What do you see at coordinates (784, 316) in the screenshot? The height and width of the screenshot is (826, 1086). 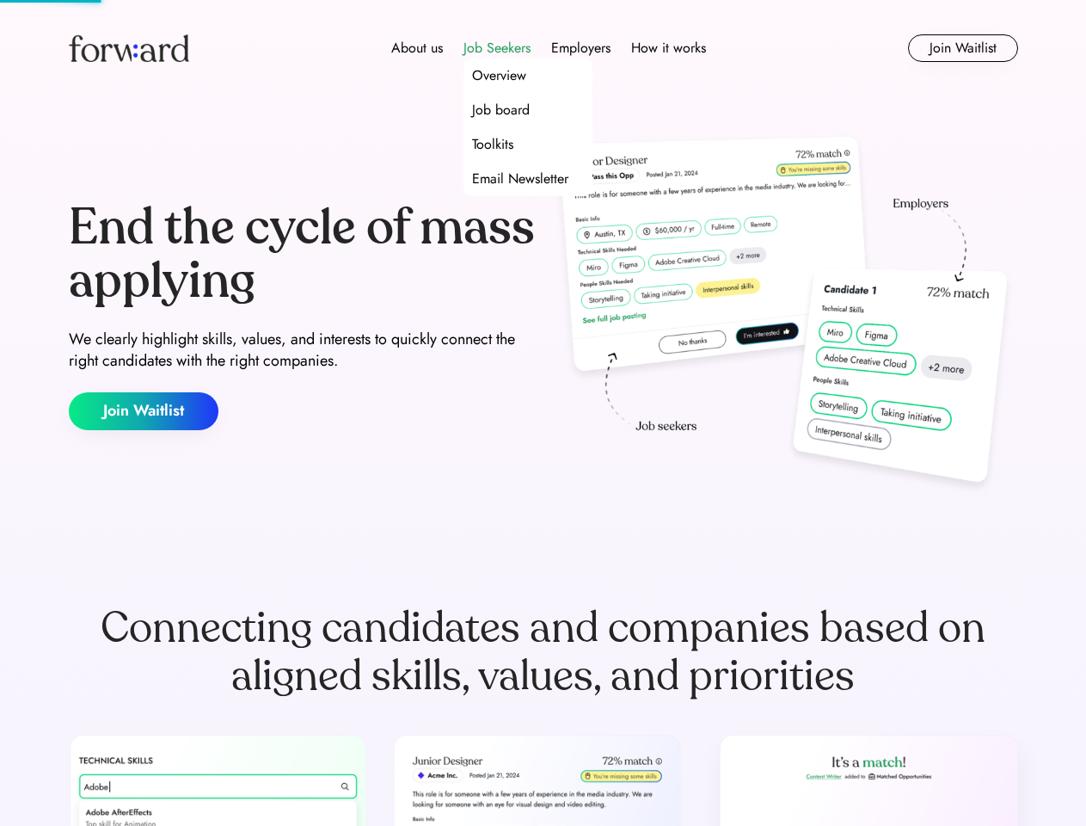 I see `img: hero-image.png` at bounding box center [784, 316].